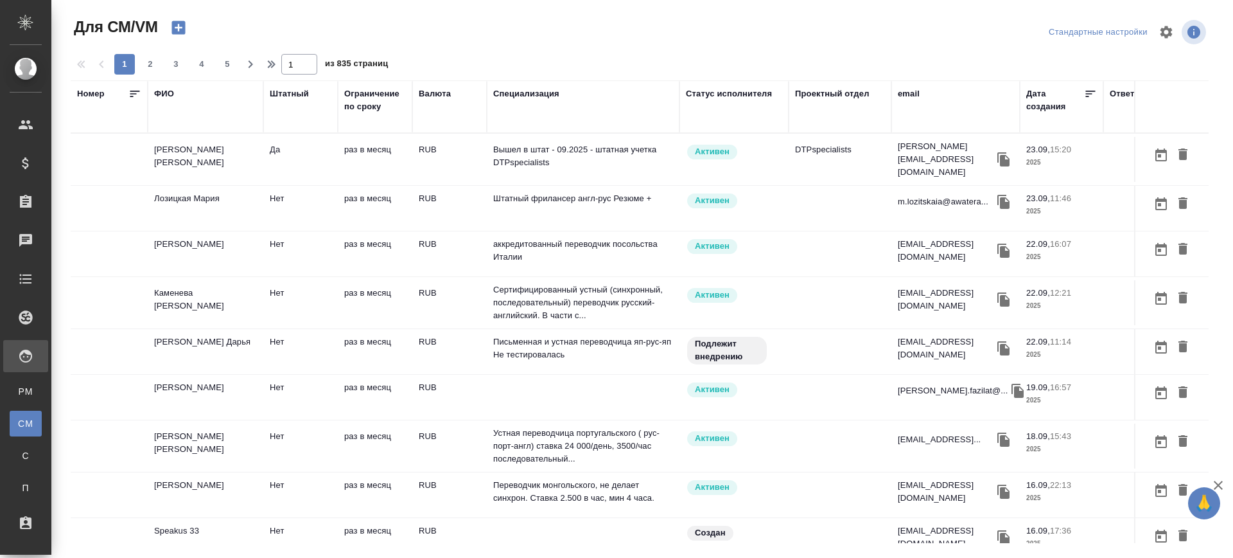  I want to click on p: Переводчик монгольского, не делает синхрон. Ставка 2.500 в час, мин 4 часа., so click(583, 491).